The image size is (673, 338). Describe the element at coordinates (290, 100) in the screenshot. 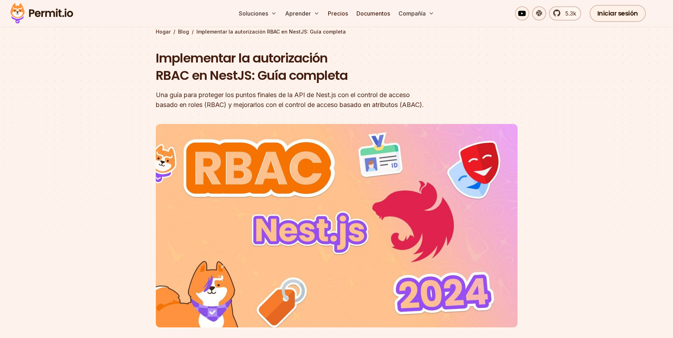

I see `font: Una guía para proteger los puntos finales de la API de Nest.js con el control de acceso basado en...` at that location.